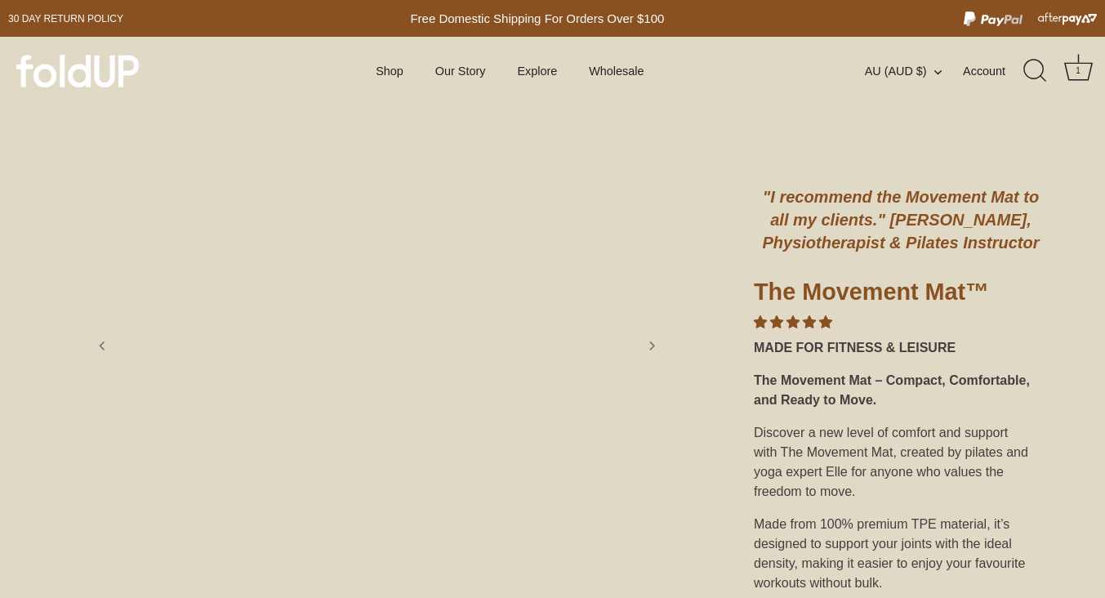 The image size is (1105, 598). I want to click on a: 30 day Return policy, so click(65, 19).